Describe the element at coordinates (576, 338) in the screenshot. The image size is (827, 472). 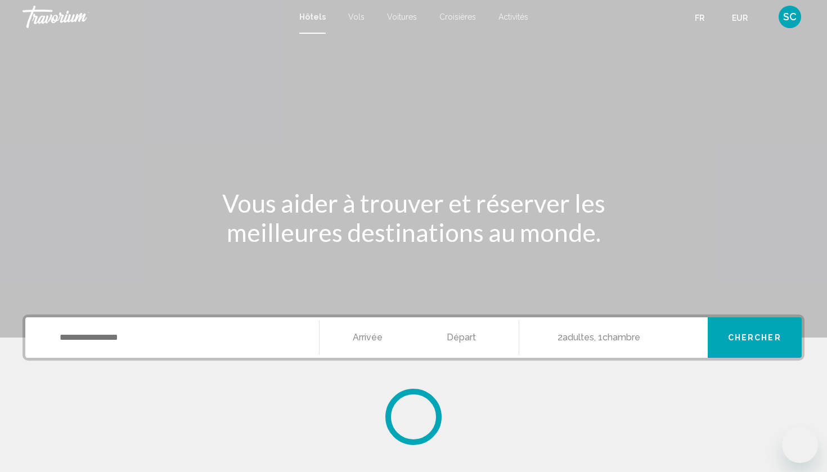
I see `span: 2` at that location.